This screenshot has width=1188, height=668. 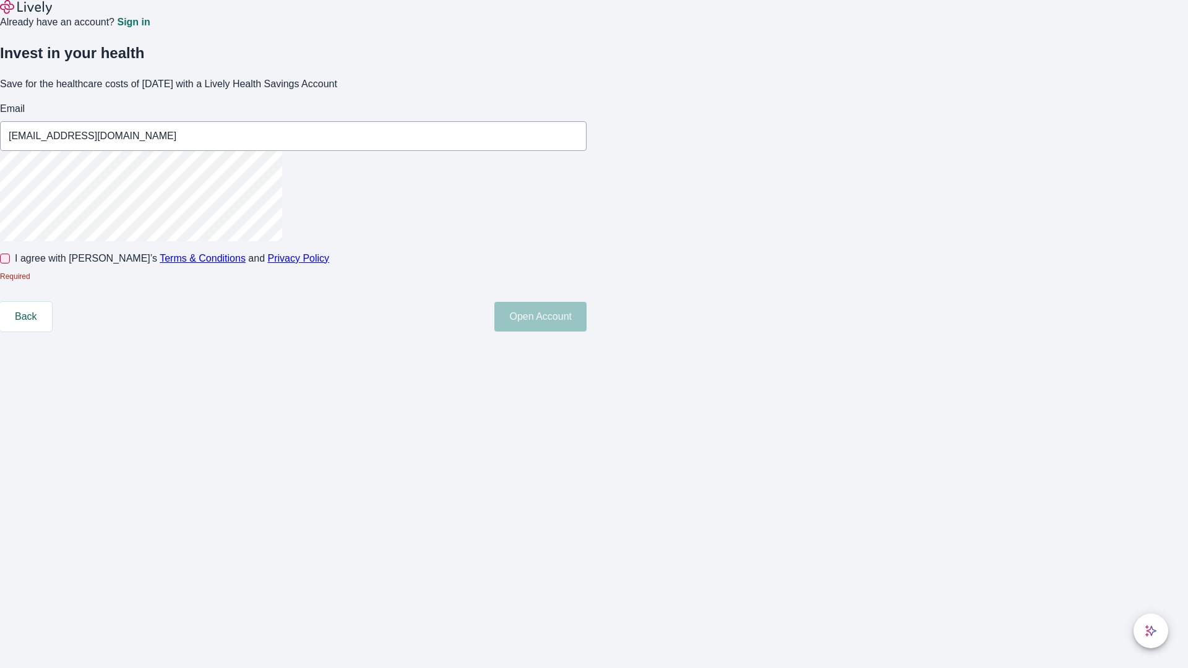 What do you see at coordinates (1151, 631) in the screenshot?
I see `button: chat` at bounding box center [1151, 631].